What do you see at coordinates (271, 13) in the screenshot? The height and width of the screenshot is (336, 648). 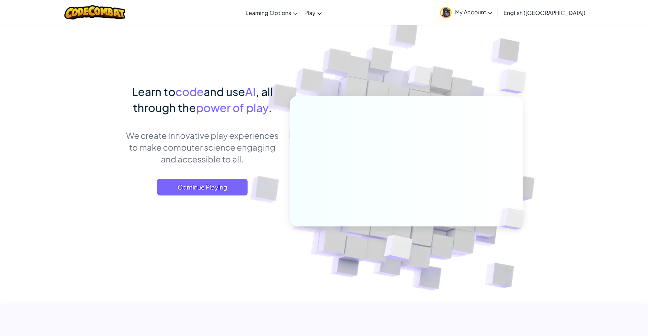 I see `a: Learning Options` at bounding box center [271, 13].